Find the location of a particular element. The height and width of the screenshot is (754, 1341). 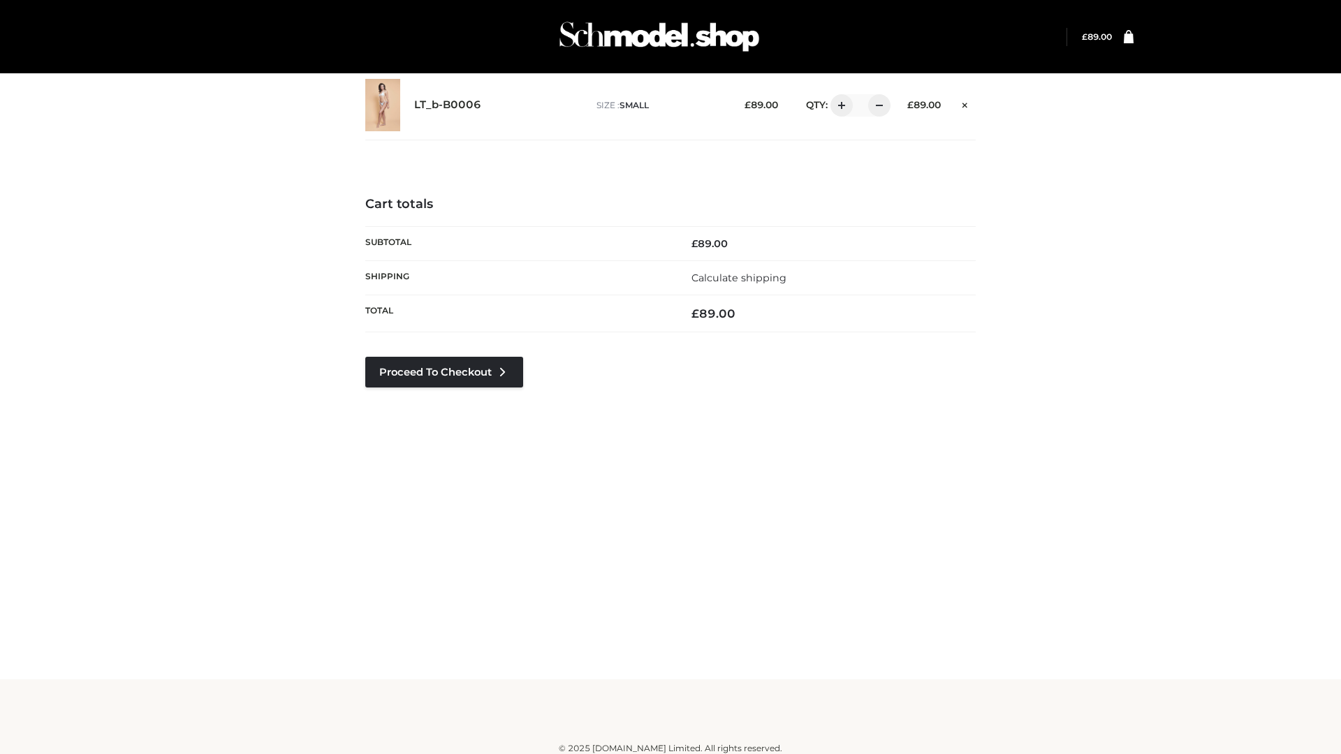

a: Remove this item is located at coordinates (965, 103).